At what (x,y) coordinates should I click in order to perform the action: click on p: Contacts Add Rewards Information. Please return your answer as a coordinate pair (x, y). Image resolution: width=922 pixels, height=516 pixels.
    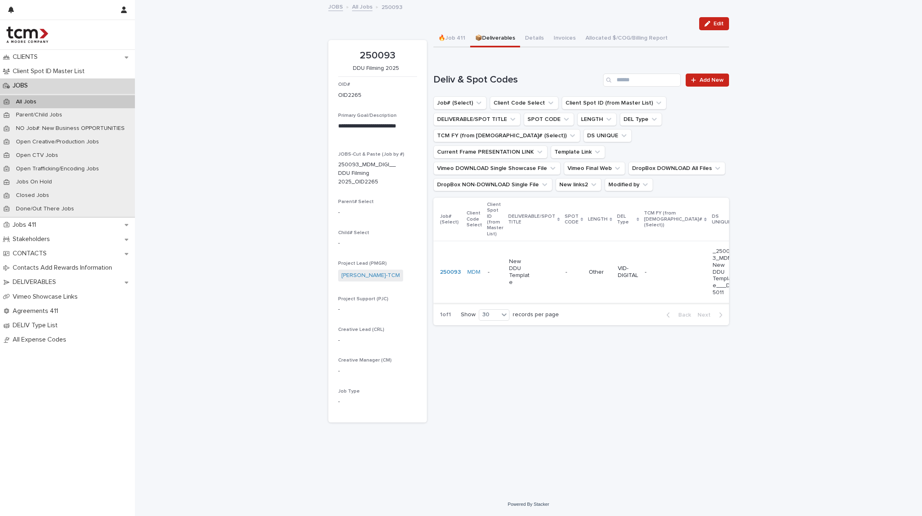
    Looking at the image, I should click on (64, 268).